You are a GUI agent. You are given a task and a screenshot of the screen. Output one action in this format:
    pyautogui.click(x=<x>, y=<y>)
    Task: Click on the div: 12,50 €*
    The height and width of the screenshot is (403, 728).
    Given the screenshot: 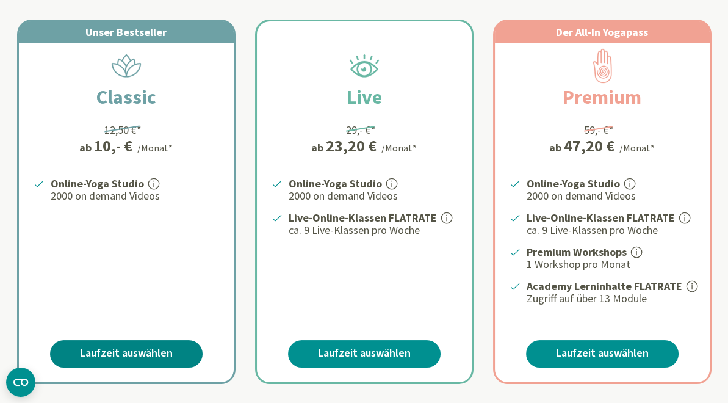 What is the action you would take?
    pyautogui.click(x=123, y=129)
    